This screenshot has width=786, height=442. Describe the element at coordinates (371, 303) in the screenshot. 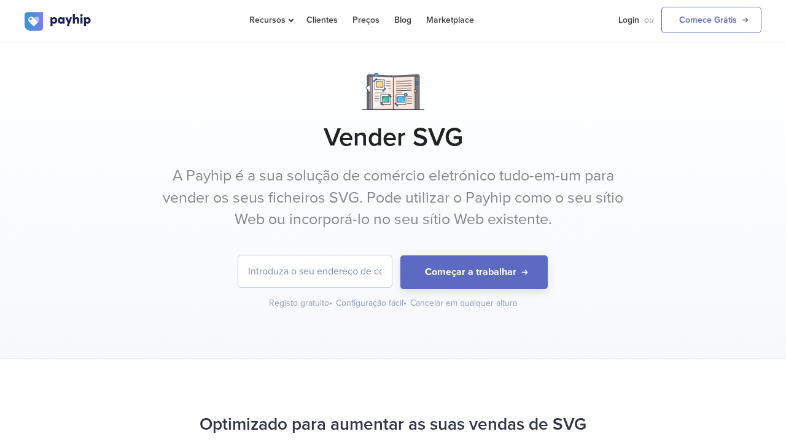

I see `div: Configuração fácil` at that location.